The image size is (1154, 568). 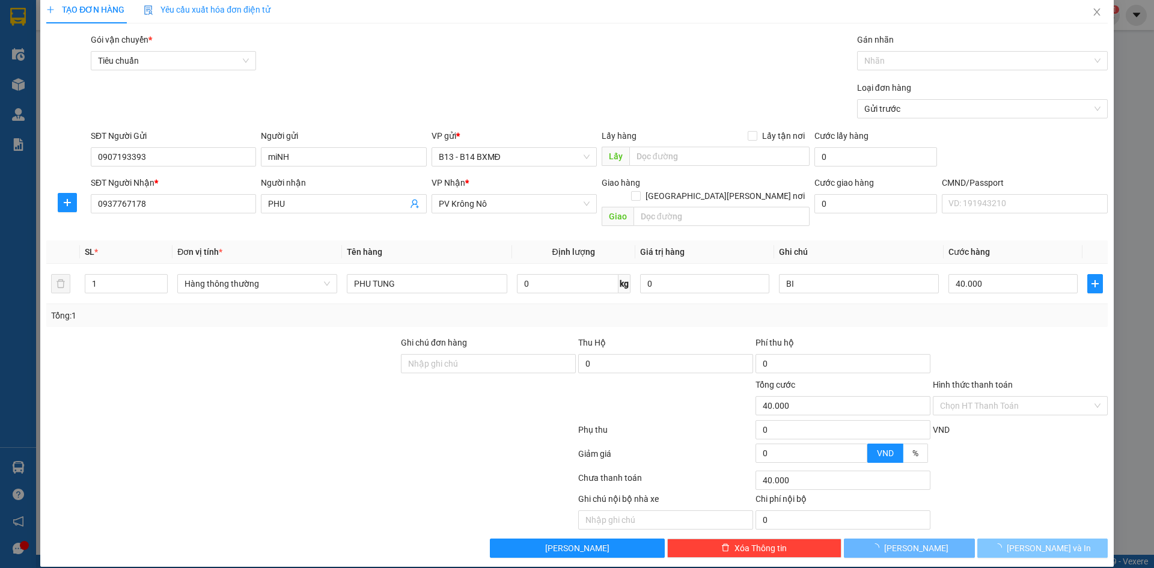 What do you see at coordinates (343, 136) in the screenshot?
I see `div: Người gửi` at bounding box center [343, 136].